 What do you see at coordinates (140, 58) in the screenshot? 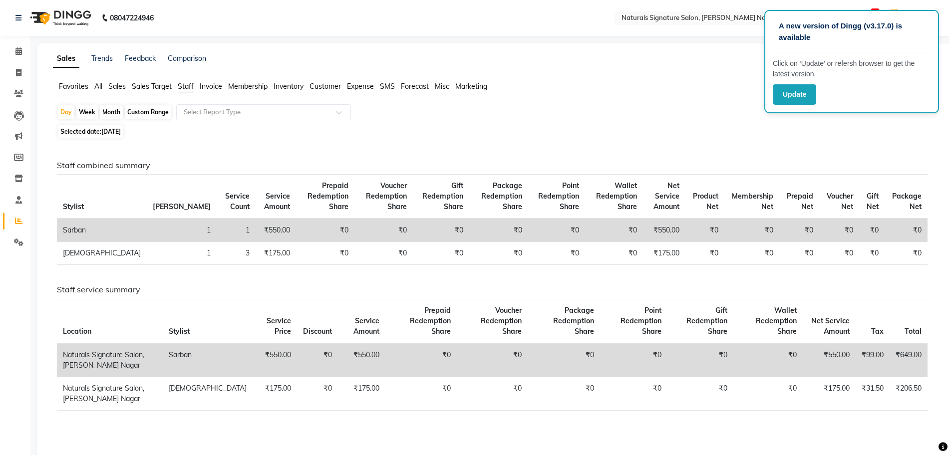
I see `a: Feedback` at bounding box center [140, 58].